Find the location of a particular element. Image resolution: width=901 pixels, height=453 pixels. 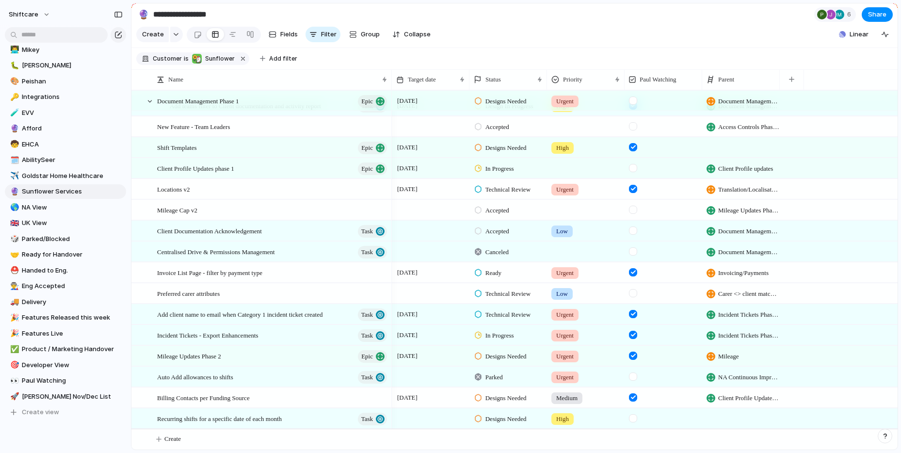

button: Create is located at coordinates (152, 34).